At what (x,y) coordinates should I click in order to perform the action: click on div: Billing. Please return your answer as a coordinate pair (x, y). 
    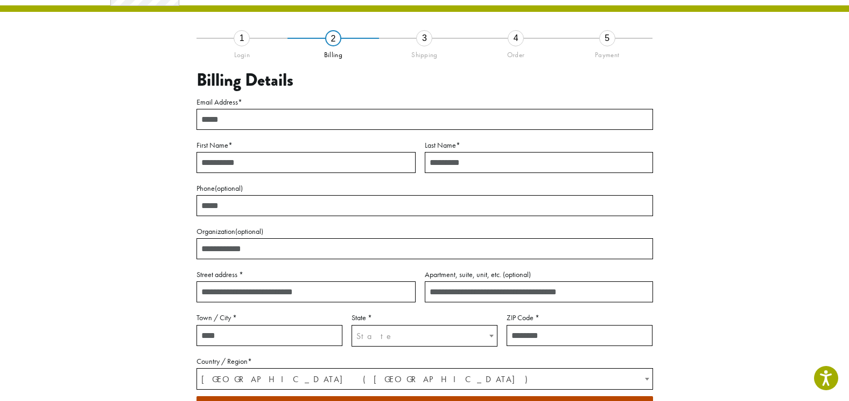
    Looking at the image, I should click on (333, 53).